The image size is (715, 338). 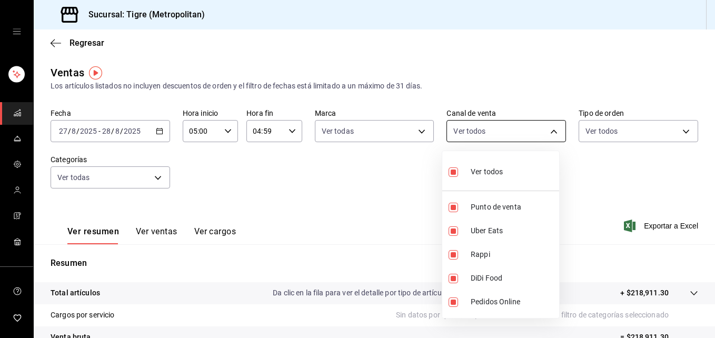 I want to click on span: Punto de venta, so click(x=513, y=207).